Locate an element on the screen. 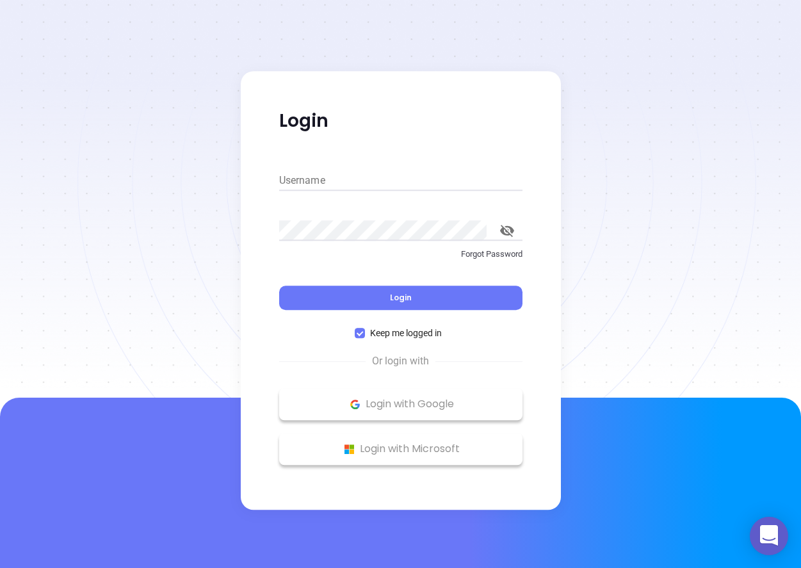 This screenshot has width=801, height=568. p: Forgot Password is located at coordinates (401, 254).